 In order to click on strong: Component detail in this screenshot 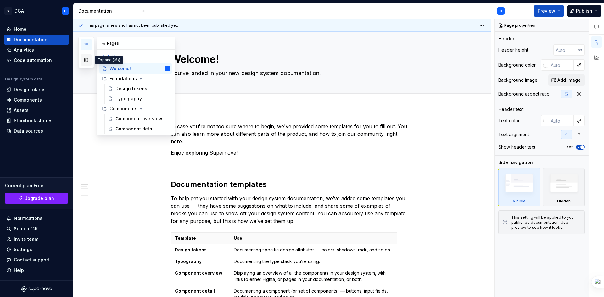, I will do `click(195, 291)`.